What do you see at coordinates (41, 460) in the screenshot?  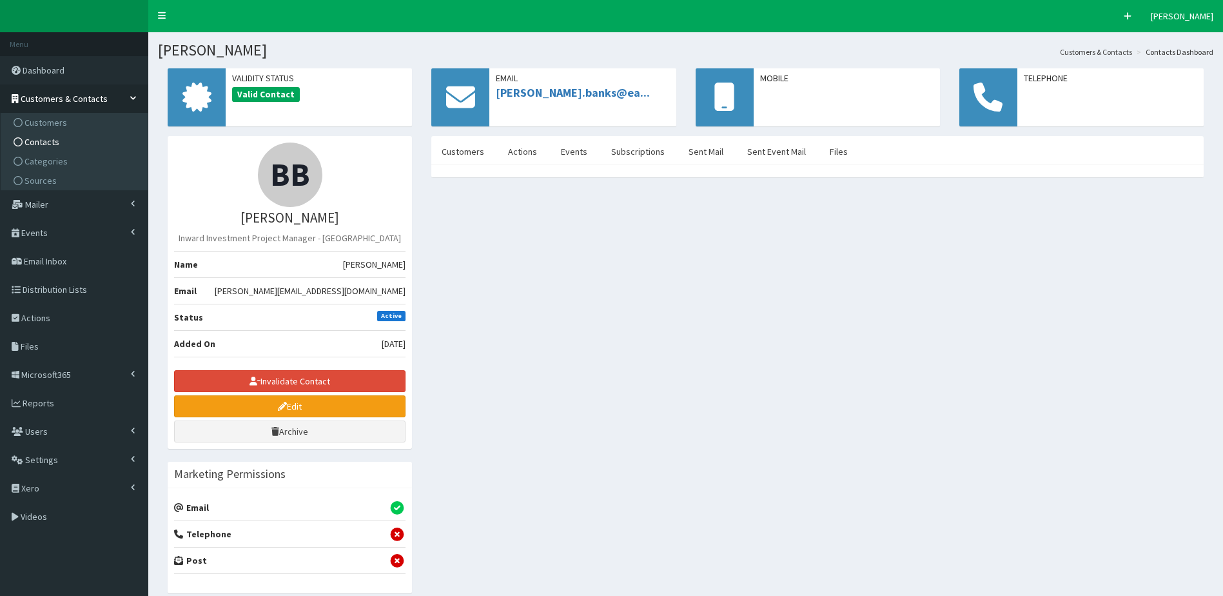 I see `span: Settings` at bounding box center [41, 460].